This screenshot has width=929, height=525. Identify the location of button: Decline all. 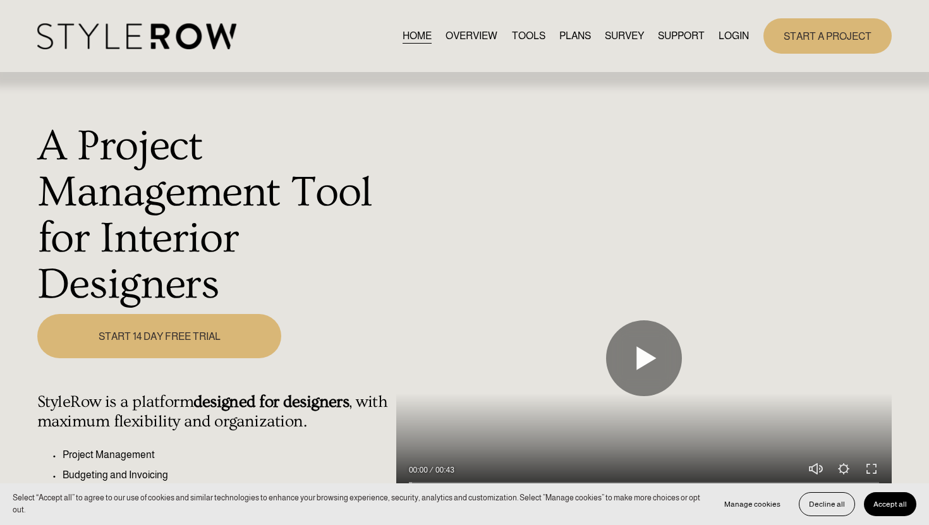
(826, 504).